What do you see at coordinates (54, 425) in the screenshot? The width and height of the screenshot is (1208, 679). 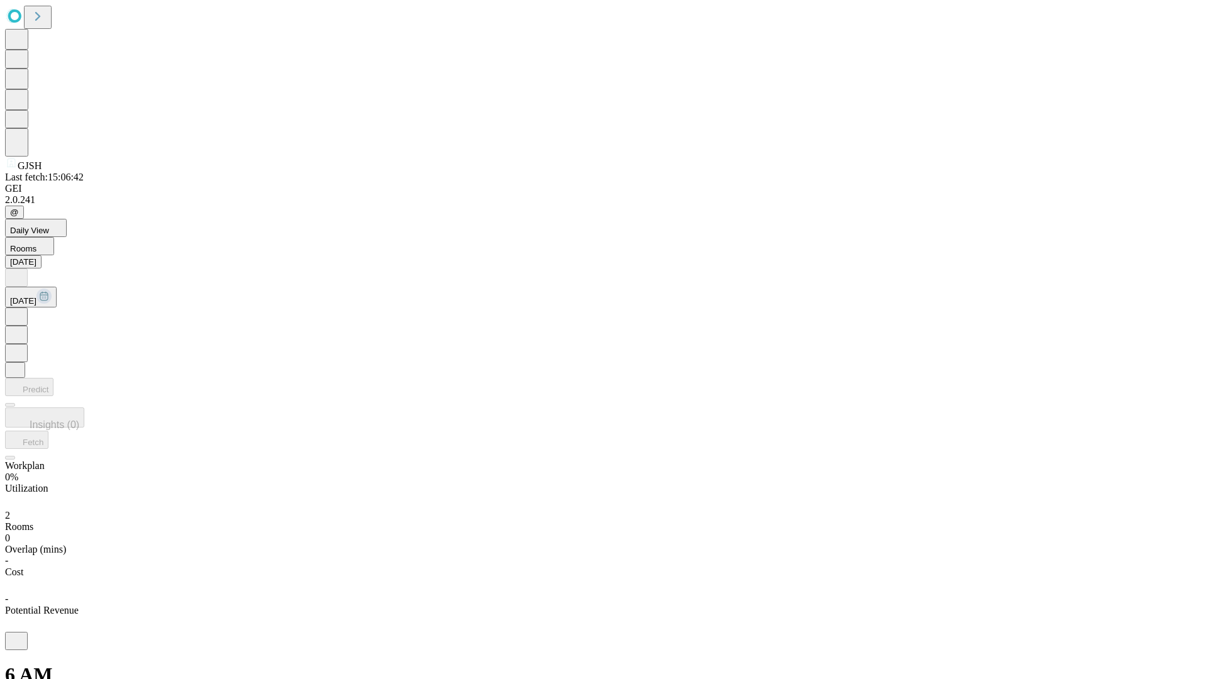 I see `span: Insights (0)` at bounding box center [54, 425].